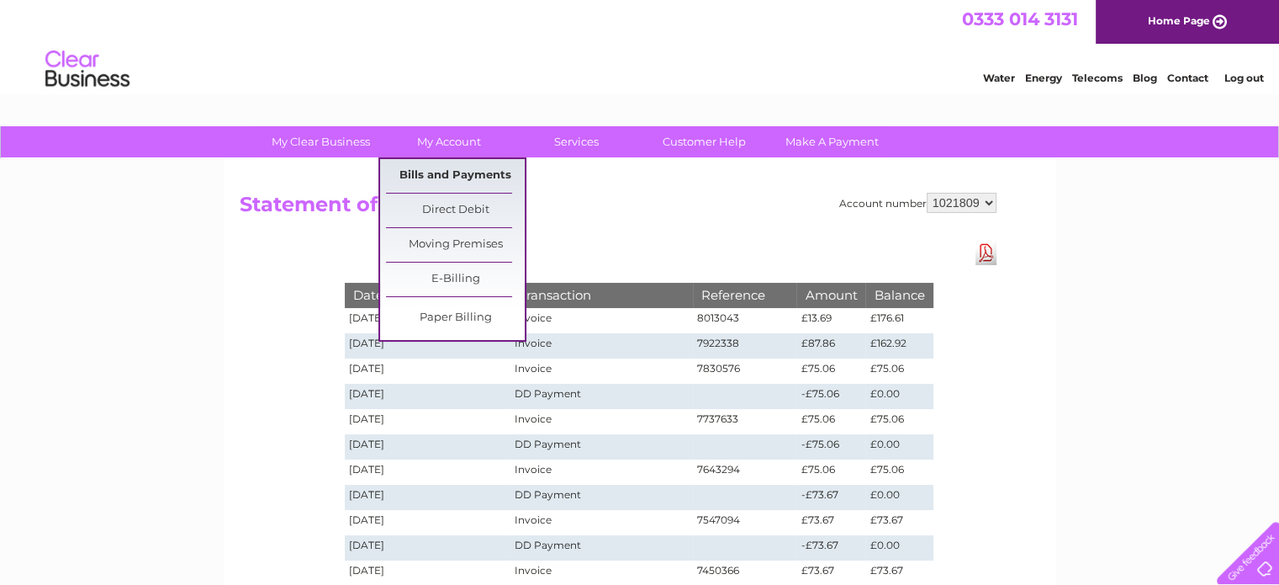  Describe the element at coordinates (1098, 77) in the screenshot. I see `a: Telecoms` at that location.